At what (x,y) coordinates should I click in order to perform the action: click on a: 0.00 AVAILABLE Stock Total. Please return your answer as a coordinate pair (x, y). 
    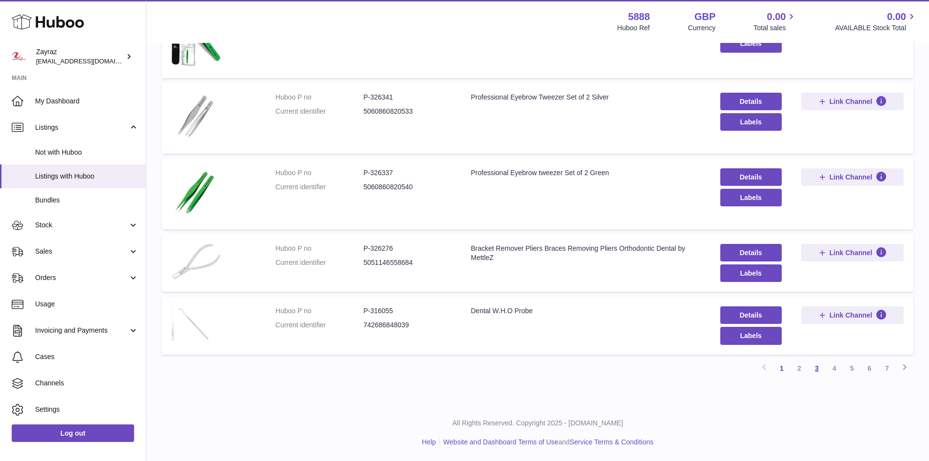
    Looking at the image, I should click on (876, 21).